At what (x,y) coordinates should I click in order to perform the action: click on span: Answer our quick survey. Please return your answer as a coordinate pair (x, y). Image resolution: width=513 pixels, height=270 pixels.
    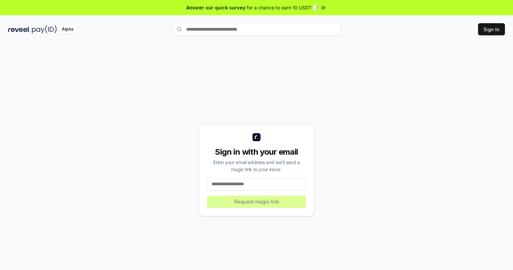
    Looking at the image, I should click on (216, 7).